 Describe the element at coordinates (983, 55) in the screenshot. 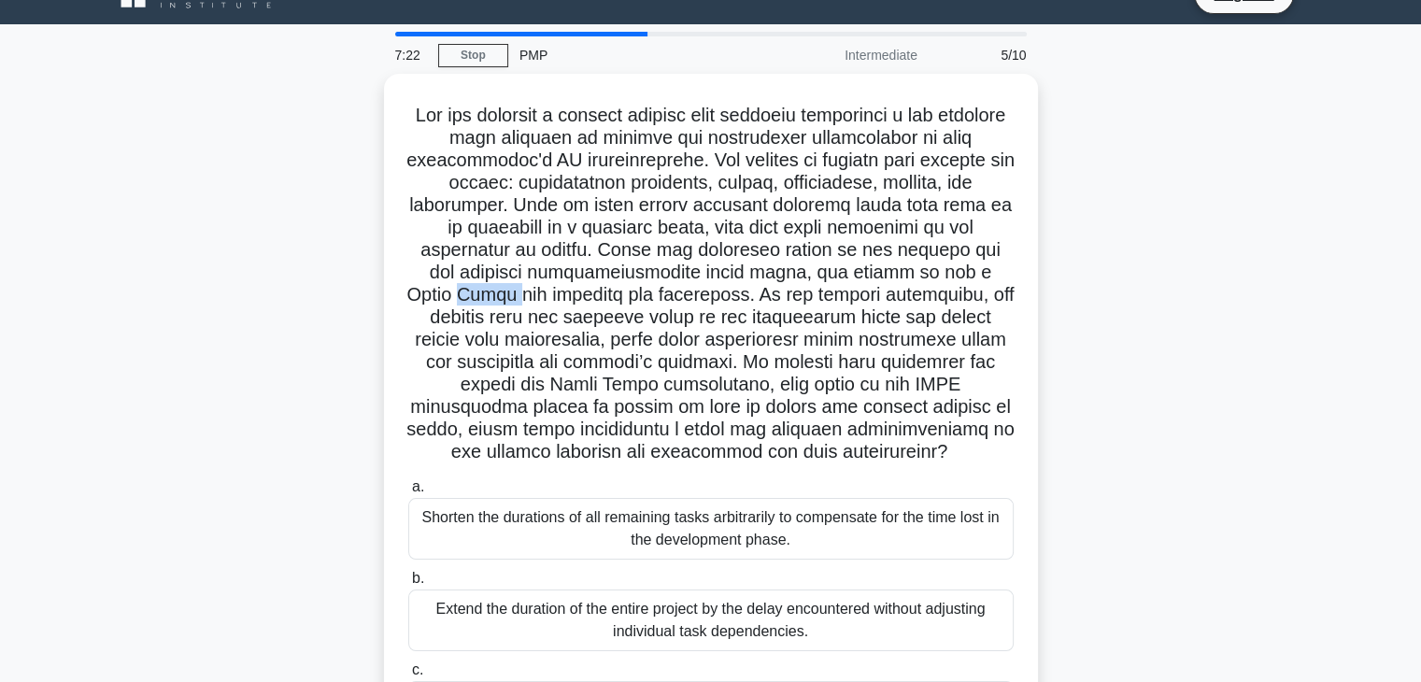

I see `div: 5/10` at that location.